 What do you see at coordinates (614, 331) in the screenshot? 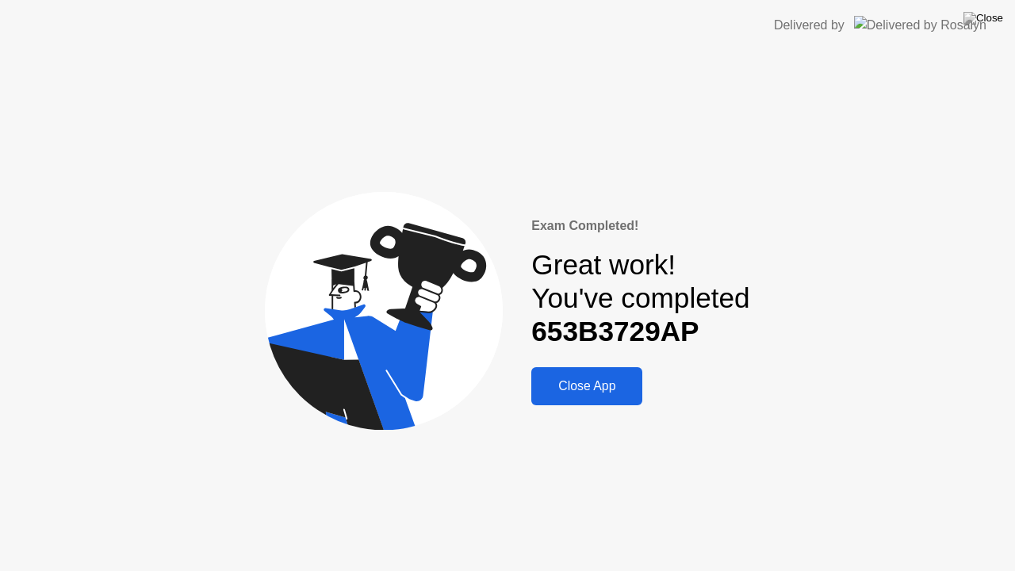
I see `b: 653B3729AP` at bounding box center [614, 331].